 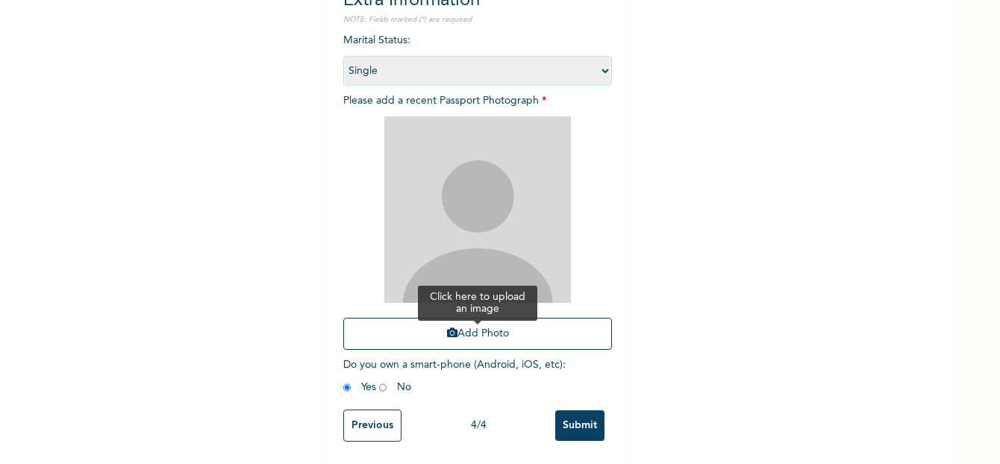 What do you see at coordinates (478, 425) in the screenshot?
I see `div: 4 / 4` at bounding box center [478, 425].